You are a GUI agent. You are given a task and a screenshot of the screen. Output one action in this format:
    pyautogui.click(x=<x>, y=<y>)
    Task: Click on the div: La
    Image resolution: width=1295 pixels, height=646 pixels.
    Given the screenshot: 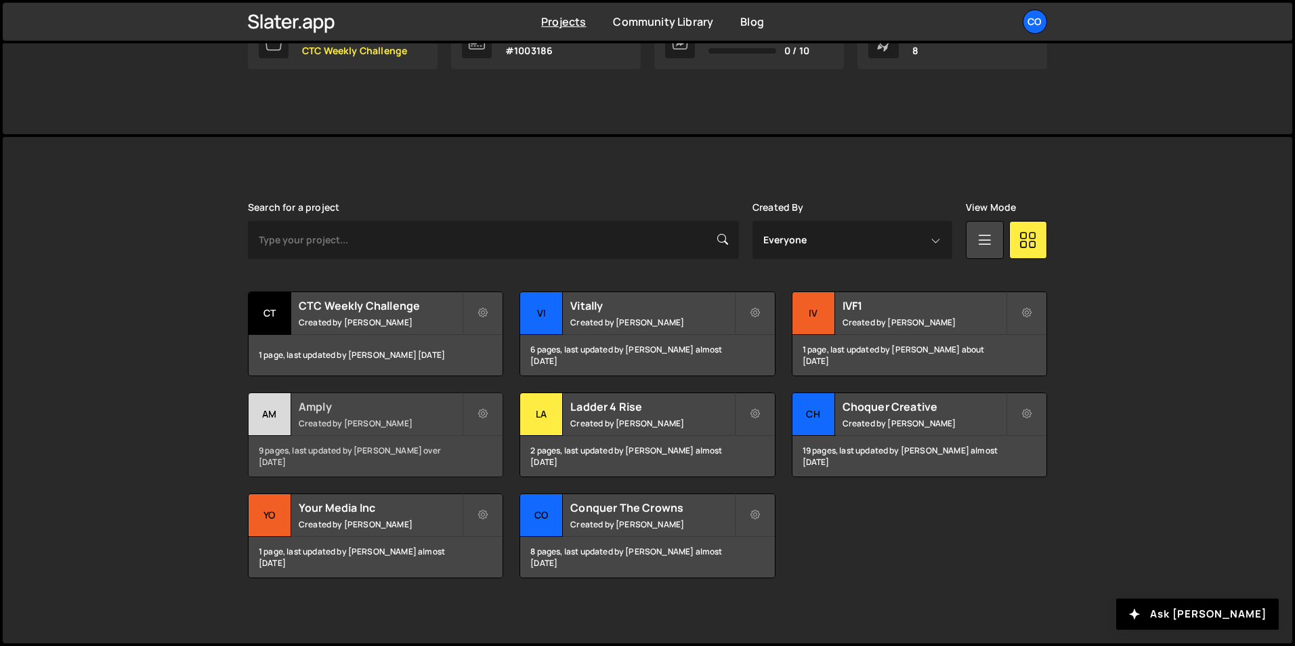 What is the action you would take?
    pyautogui.click(x=541, y=414)
    